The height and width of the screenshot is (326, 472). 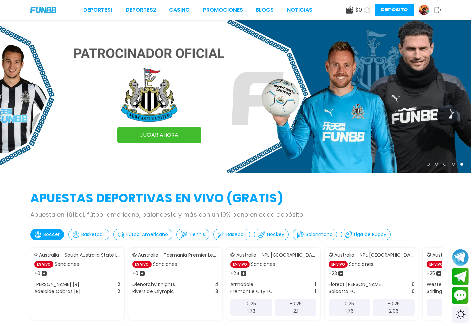 What do you see at coordinates (461, 258) in the screenshot?
I see `button: Join telegram channel` at bounding box center [461, 258].